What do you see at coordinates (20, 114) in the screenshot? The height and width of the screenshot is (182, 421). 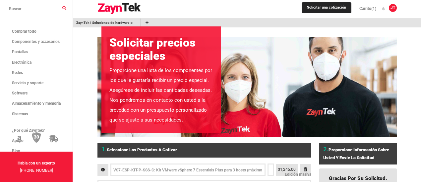 I see `font: Sistemas` at bounding box center [20, 114].